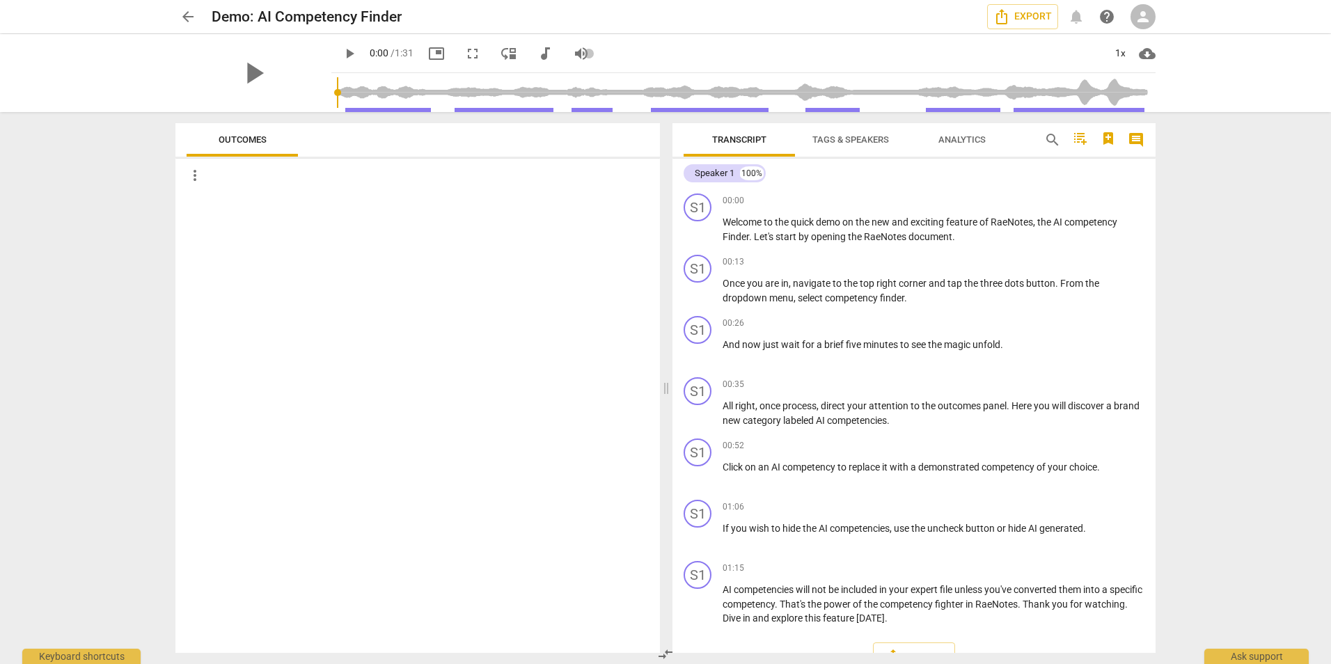  What do you see at coordinates (1052, 140) in the screenshot?
I see `span: search` at bounding box center [1052, 140].